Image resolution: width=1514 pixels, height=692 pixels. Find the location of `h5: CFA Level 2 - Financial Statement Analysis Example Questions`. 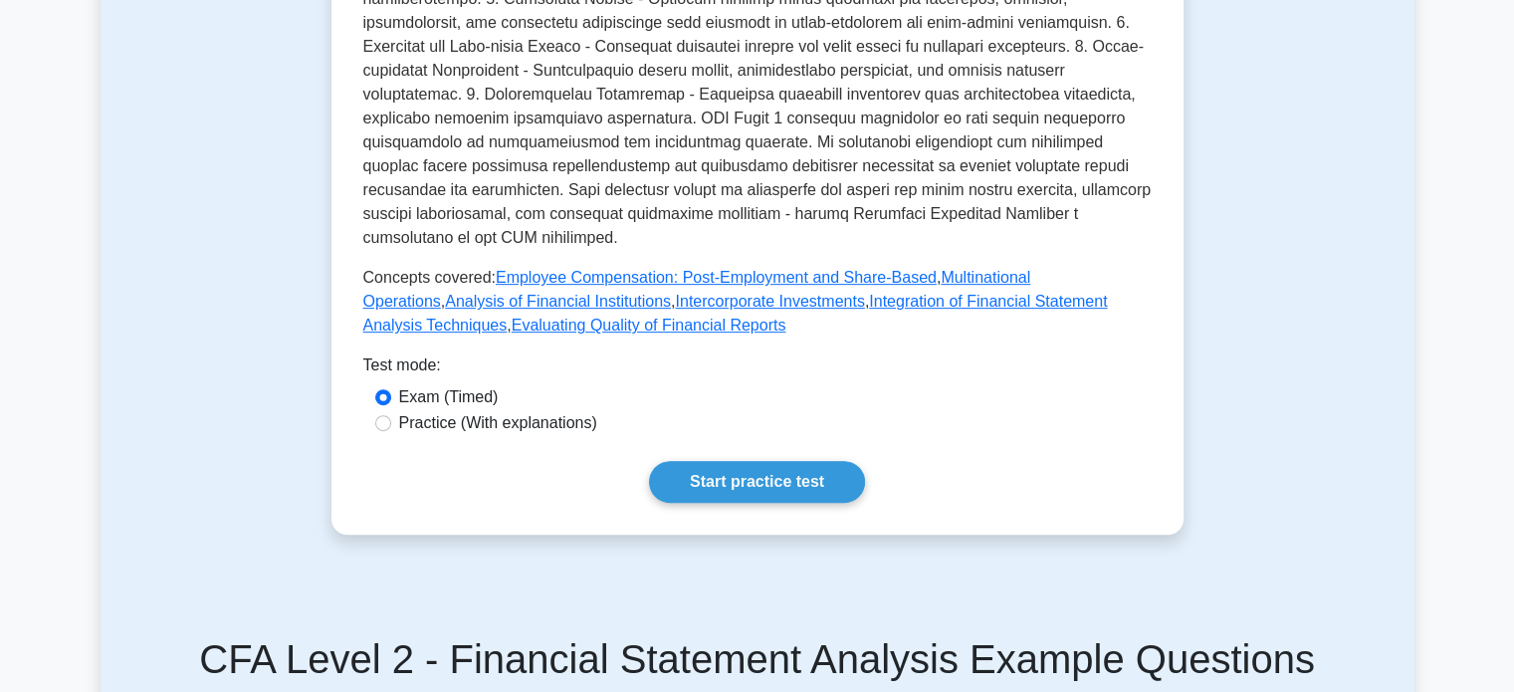

h5: CFA Level 2 - Financial Statement Analysis Example Questions is located at coordinates (758, 659).